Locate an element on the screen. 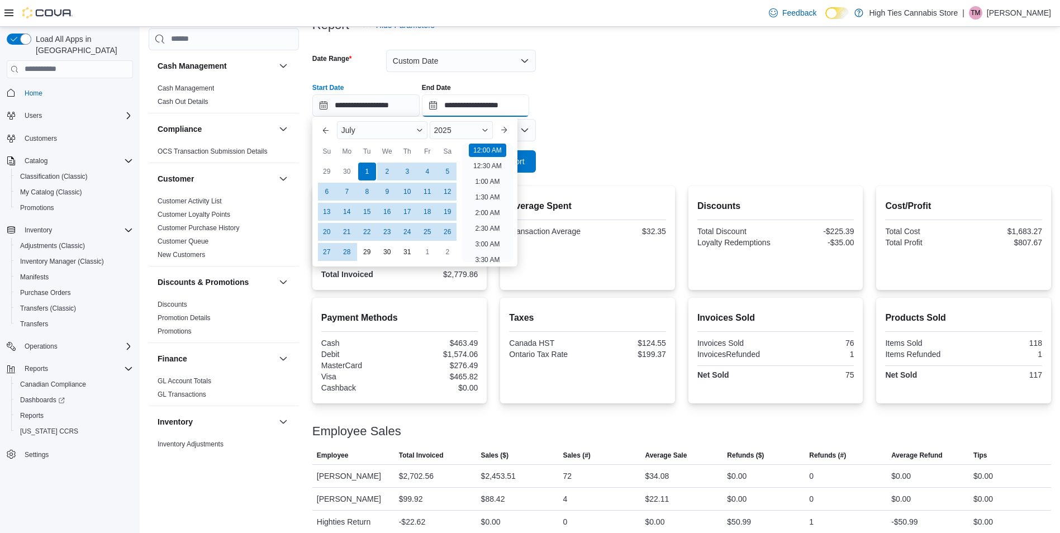 The width and height of the screenshot is (1060, 533). a: My Catalog (Classic) is located at coordinates (51, 192).